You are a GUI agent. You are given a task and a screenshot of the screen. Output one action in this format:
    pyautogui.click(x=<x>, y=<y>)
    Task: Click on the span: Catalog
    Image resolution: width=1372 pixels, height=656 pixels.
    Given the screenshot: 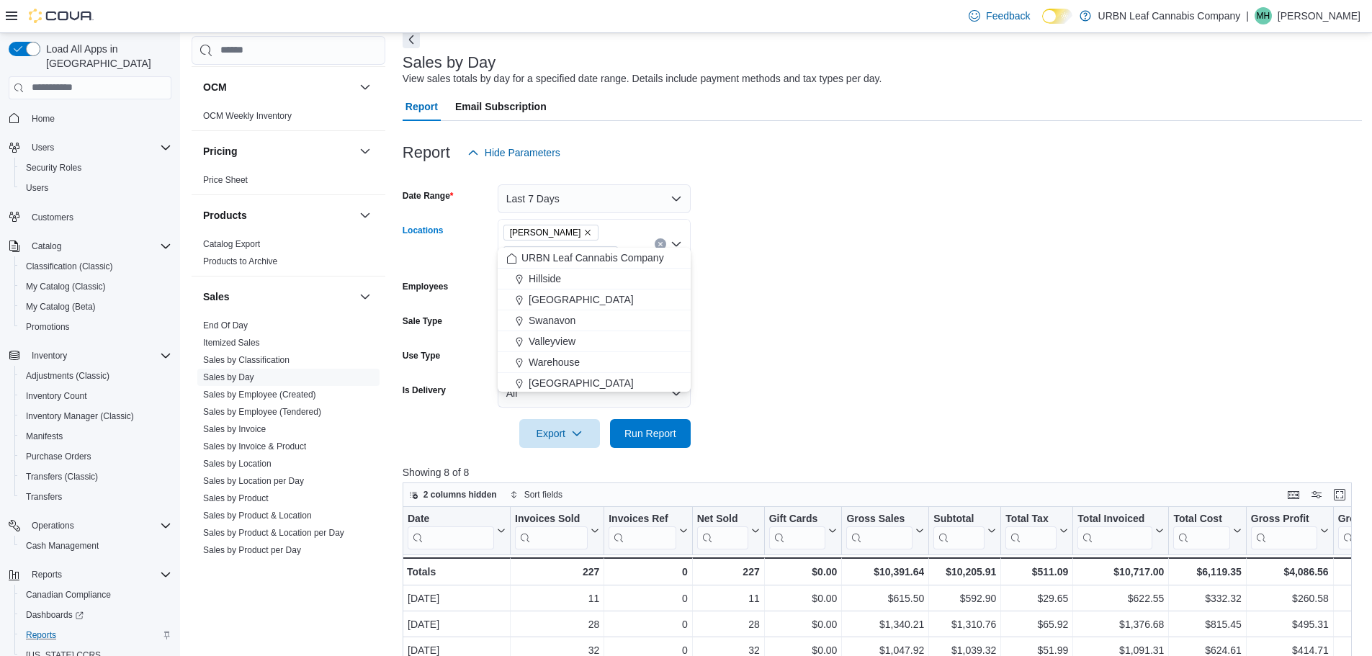 What is the action you would take?
    pyautogui.click(x=46, y=246)
    